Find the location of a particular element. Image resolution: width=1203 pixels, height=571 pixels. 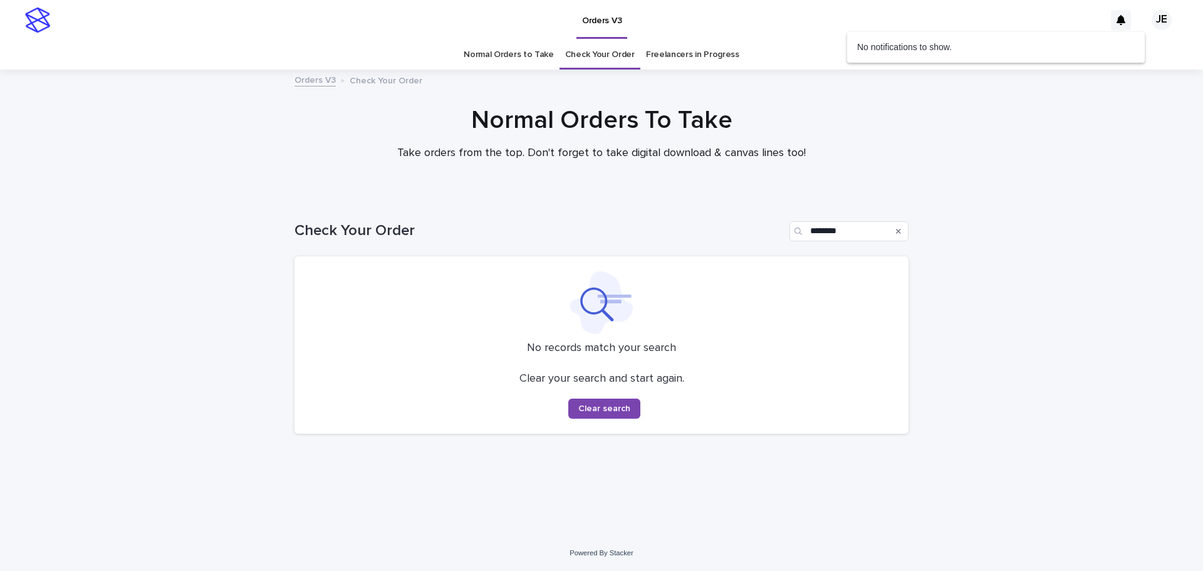

p: Clear your search and start again. is located at coordinates (602, 379).